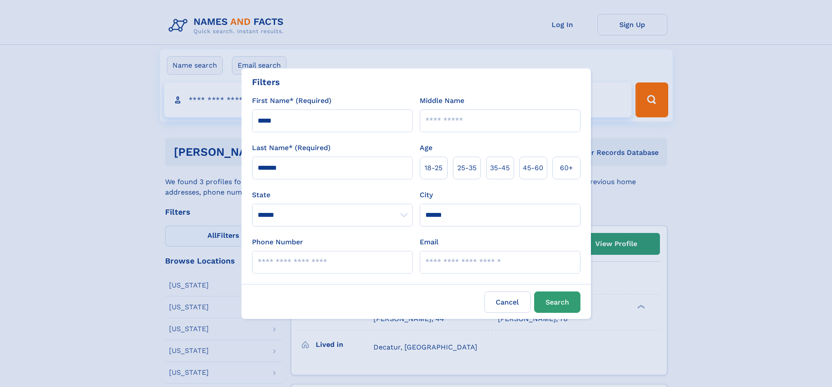  Describe the element at coordinates (292, 101) in the screenshot. I see `label: First Name* (Required)` at that location.